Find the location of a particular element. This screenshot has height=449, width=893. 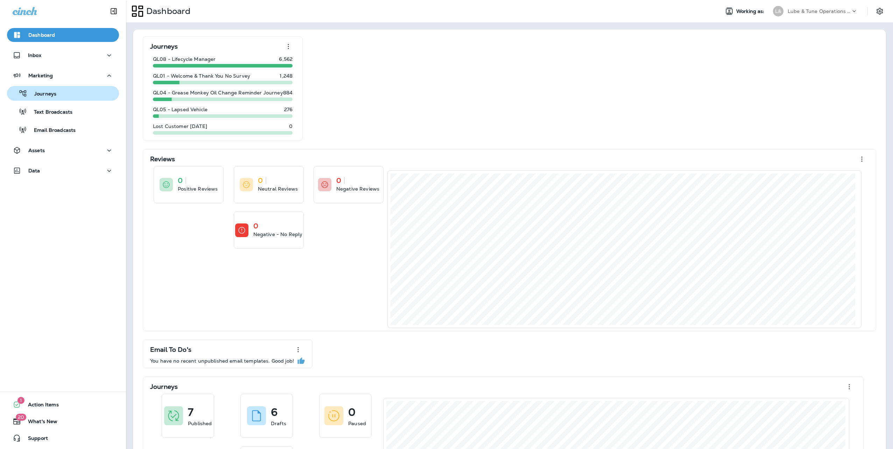

button: Dashboard is located at coordinates (63, 35).